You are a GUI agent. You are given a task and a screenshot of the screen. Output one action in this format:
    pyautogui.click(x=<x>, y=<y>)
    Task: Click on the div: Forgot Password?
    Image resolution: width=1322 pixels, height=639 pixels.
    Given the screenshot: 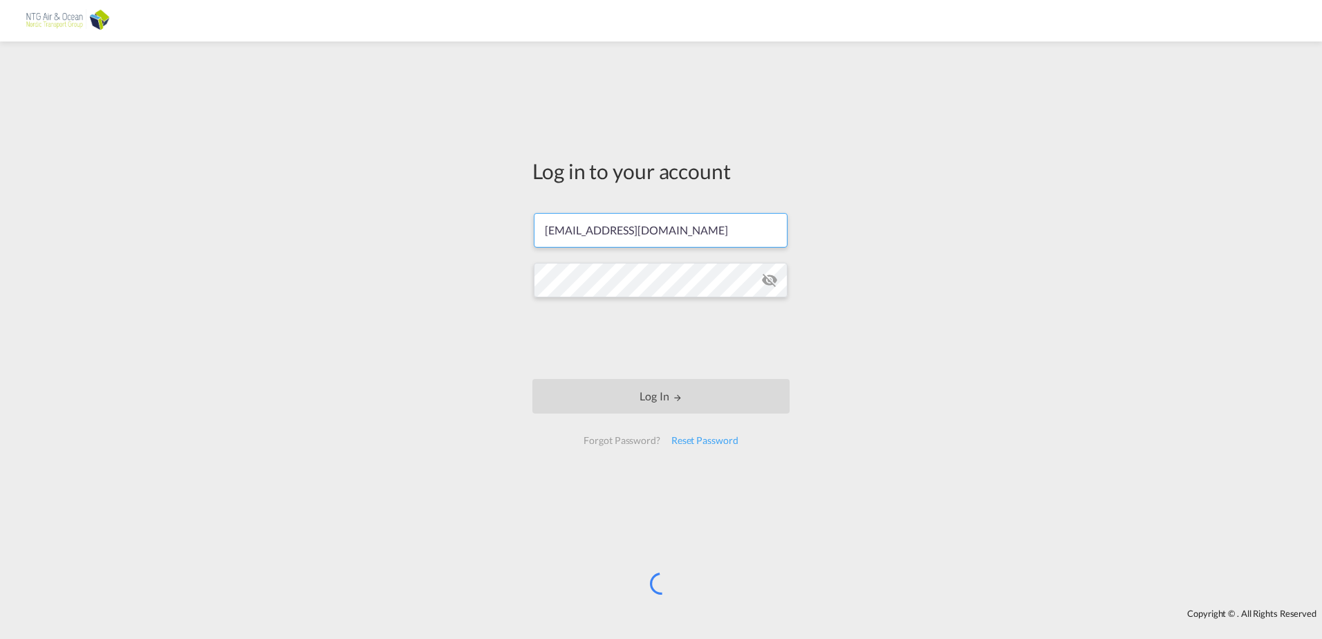 What is the action you would take?
    pyautogui.click(x=622, y=440)
    